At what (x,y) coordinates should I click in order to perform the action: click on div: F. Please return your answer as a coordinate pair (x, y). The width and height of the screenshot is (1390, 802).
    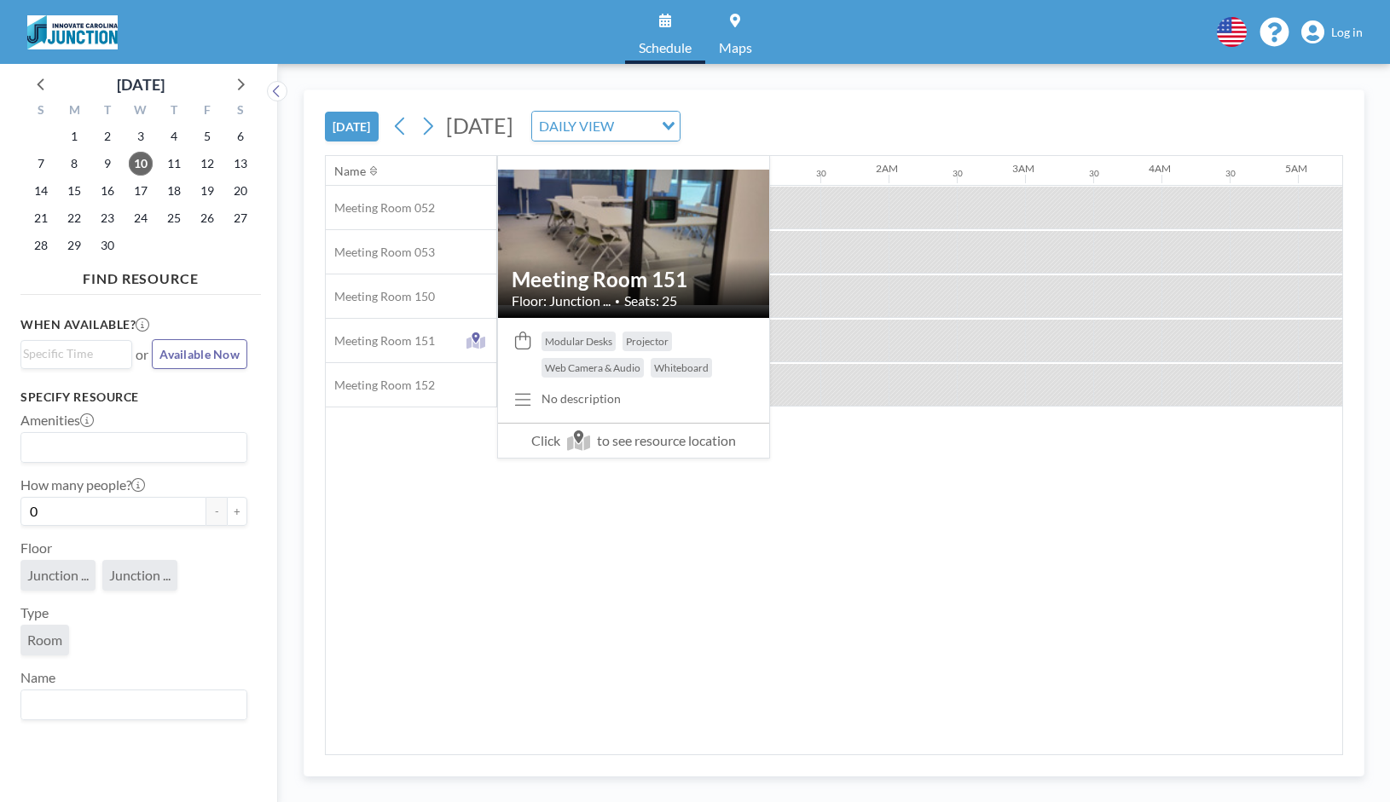
    Looking at the image, I should click on (206, 112).